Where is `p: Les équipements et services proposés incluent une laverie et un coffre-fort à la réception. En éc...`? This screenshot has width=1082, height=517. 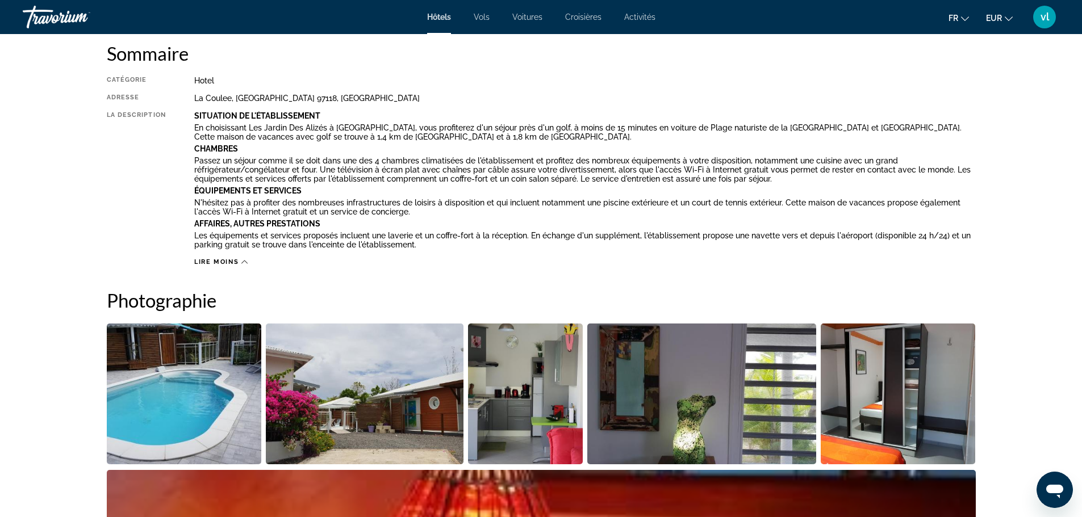
p: Les équipements et services proposés incluent une laverie et un coffre-fort à la réception. En éc... is located at coordinates (585, 240).